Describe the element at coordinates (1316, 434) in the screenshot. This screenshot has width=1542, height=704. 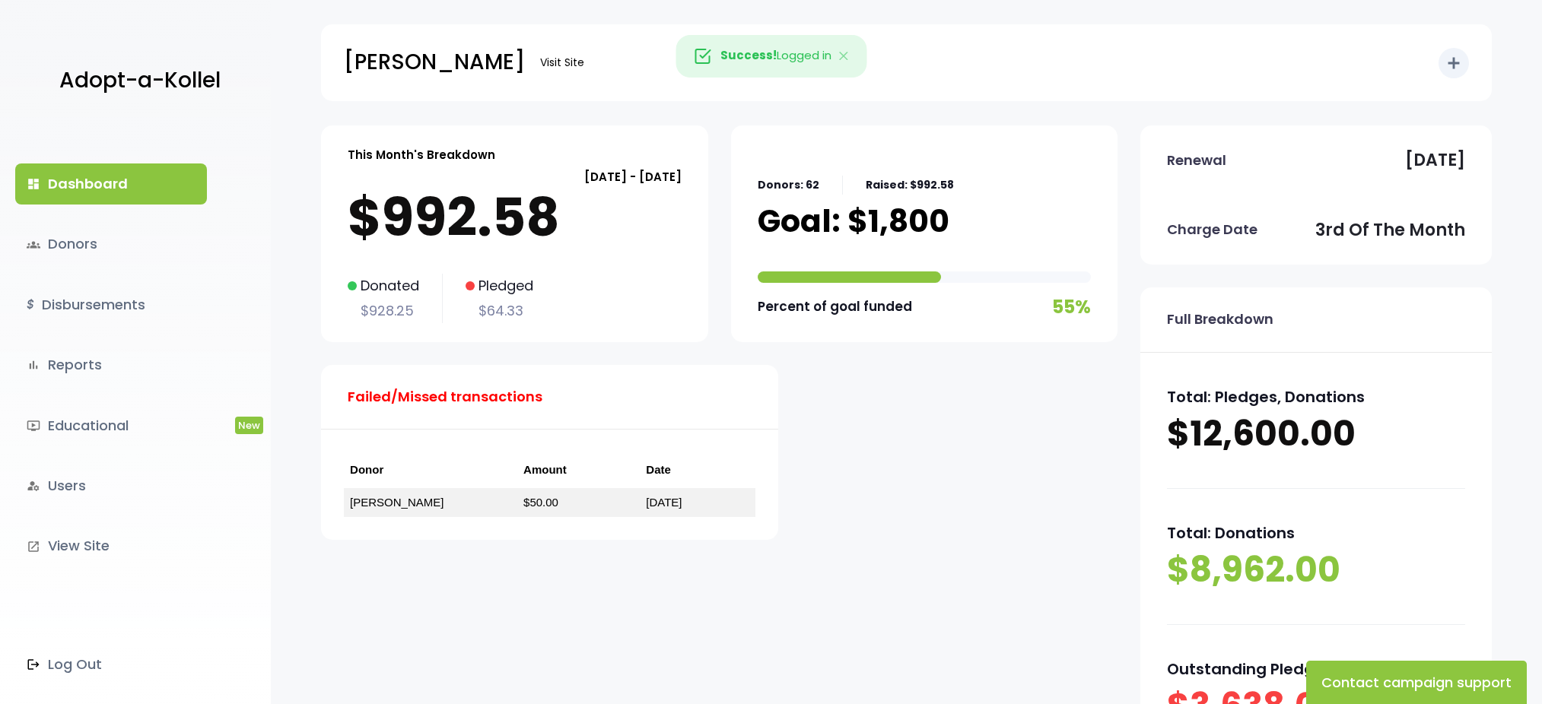
I see `p: $12,600.00` at that location.